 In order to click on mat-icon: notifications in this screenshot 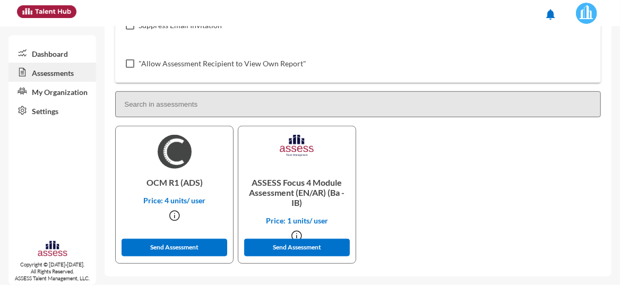, I will do `click(551, 14)`.